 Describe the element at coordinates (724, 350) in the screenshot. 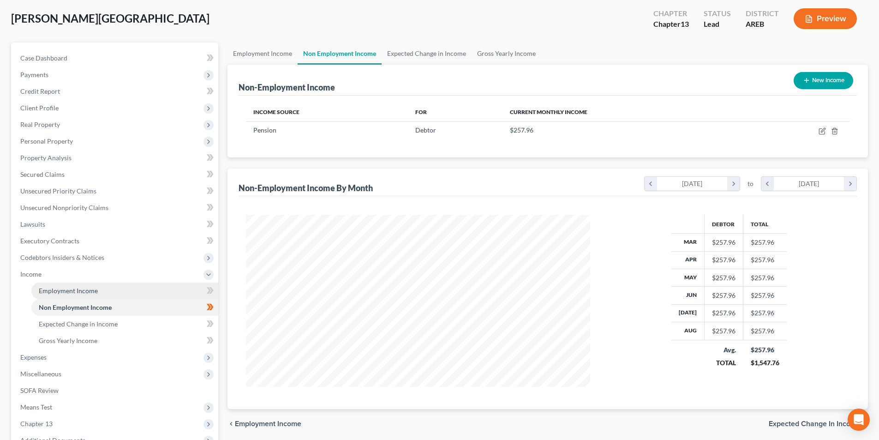

I see `div: Avg.` at that location.